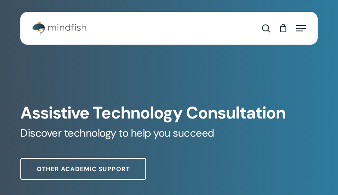 This screenshot has width=338, height=195. What do you see at coordinates (83, 169) in the screenshot?
I see `span: Other Academic Support` at bounding box center [83, 169].